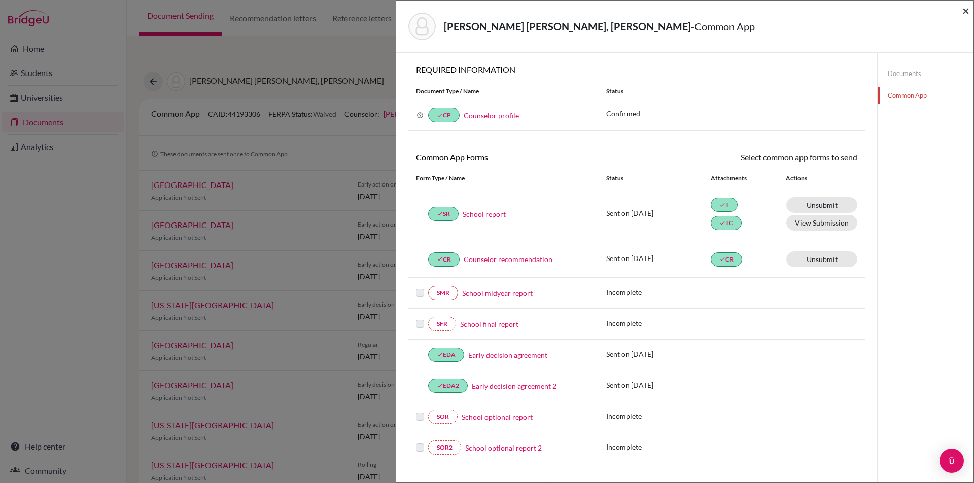 The image size is (974, 483). What do you see at coordinates (443, 417) in the screenshot?
I see `a: SOR` at bounding box center [443, 417].